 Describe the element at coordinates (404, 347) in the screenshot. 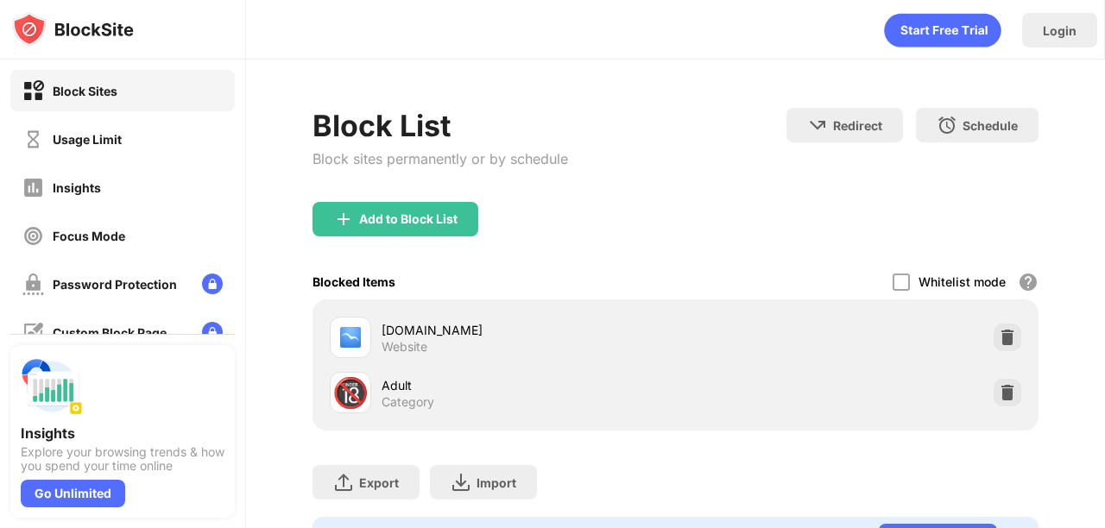

I see `div: Website` at that location.